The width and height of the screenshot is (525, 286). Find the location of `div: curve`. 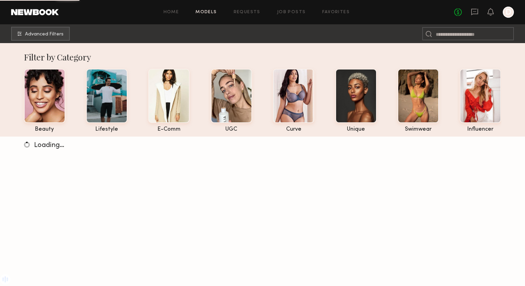

div: curve is located at coordinates (294, 129).